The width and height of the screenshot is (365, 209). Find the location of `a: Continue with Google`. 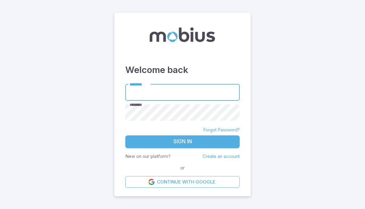

a: Continue with Google is located at coordinates (182, 182).